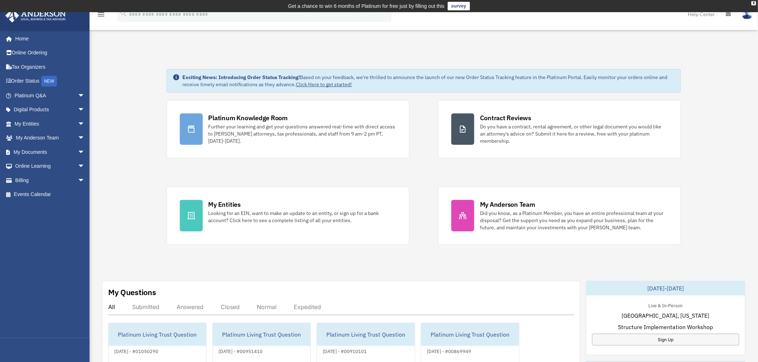  I want to click on a: Events Calendar, so click(50, 195).